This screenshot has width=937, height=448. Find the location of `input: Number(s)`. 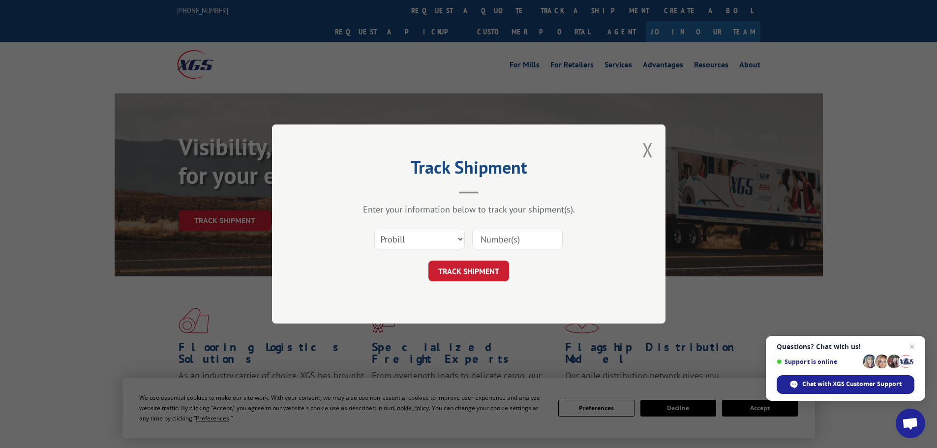

input: Number(s) is located at coordinates (518, 239).